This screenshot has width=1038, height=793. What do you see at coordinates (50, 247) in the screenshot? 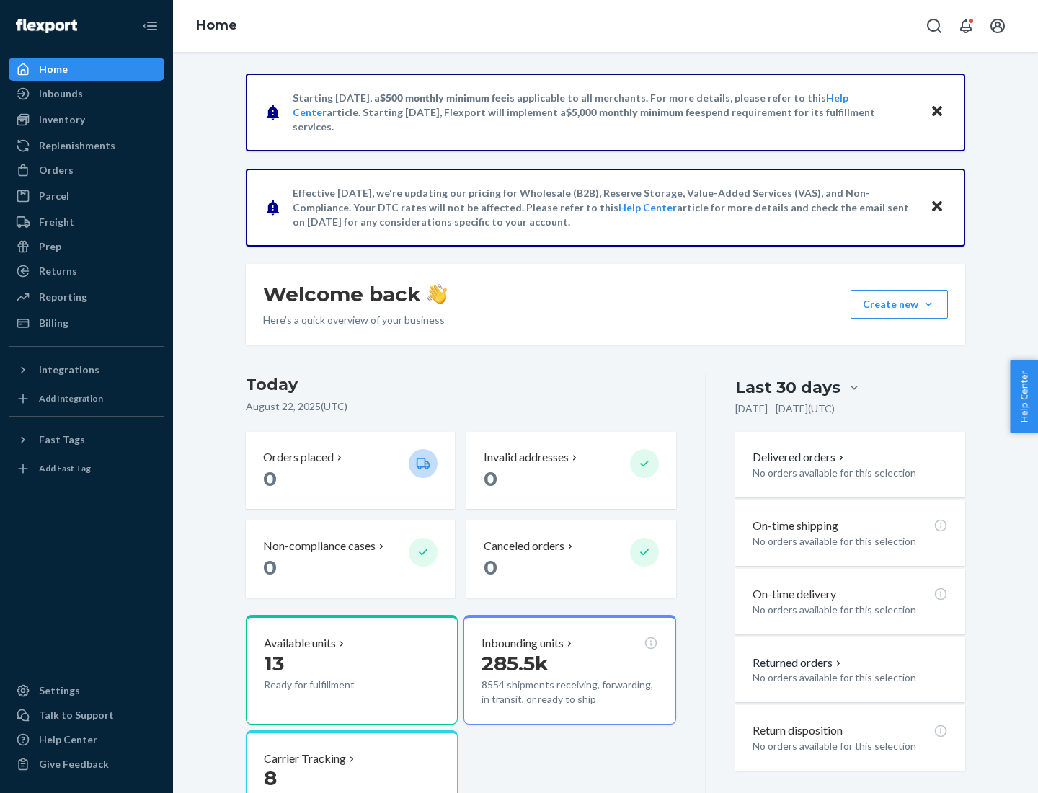
I see `div: Prep` at bounding box center [50, 247].